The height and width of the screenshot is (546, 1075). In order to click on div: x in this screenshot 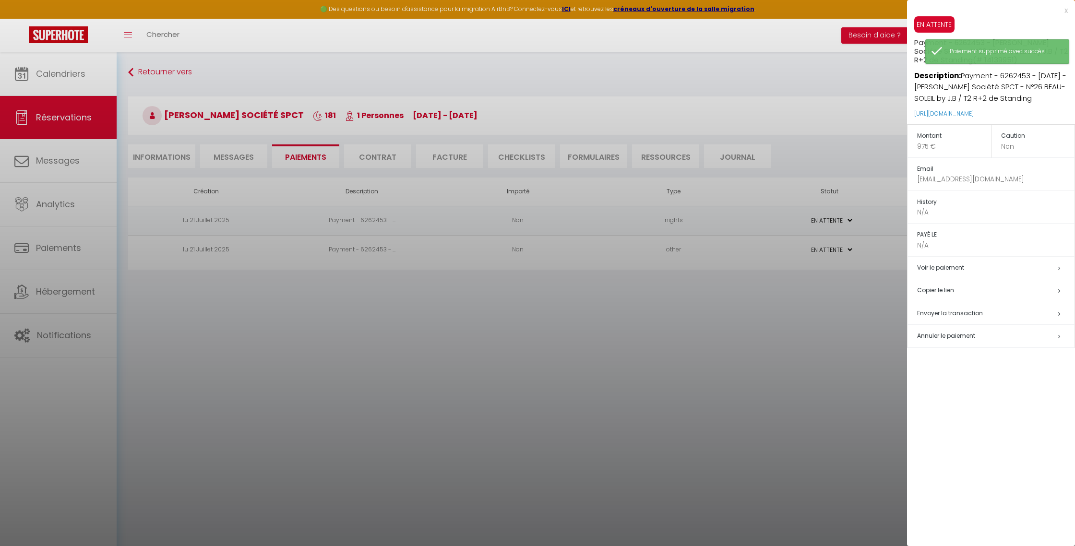, I will do `click(987, 11)`.